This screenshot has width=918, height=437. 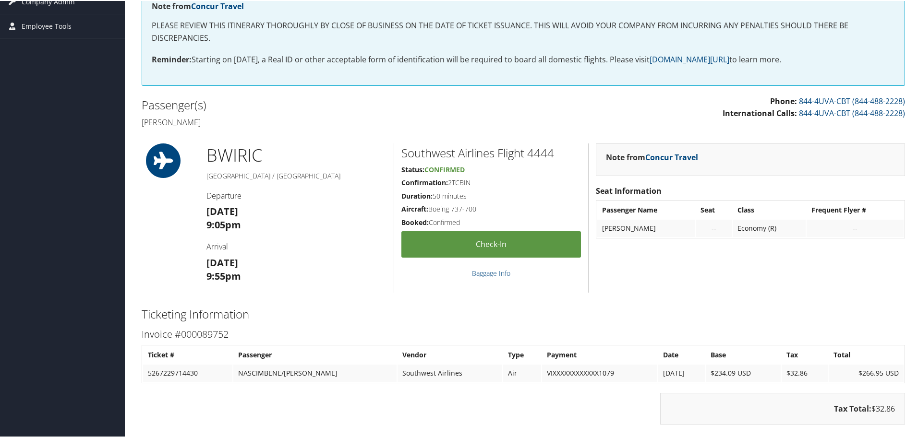 I want to click on td: Air, so click(x=522, y=372).